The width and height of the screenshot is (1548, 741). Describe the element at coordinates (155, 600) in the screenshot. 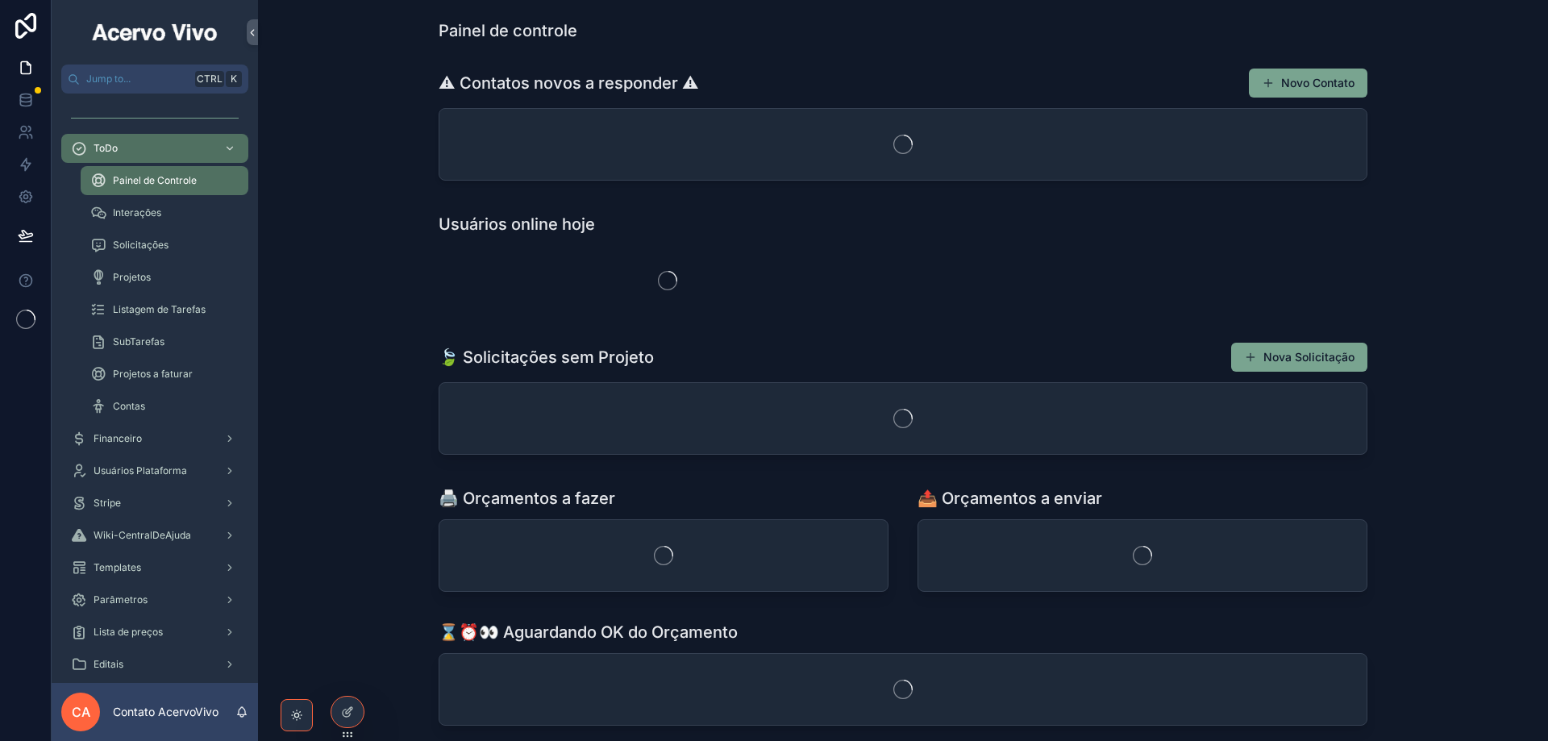

I see `a: Parâmetros` at that location.